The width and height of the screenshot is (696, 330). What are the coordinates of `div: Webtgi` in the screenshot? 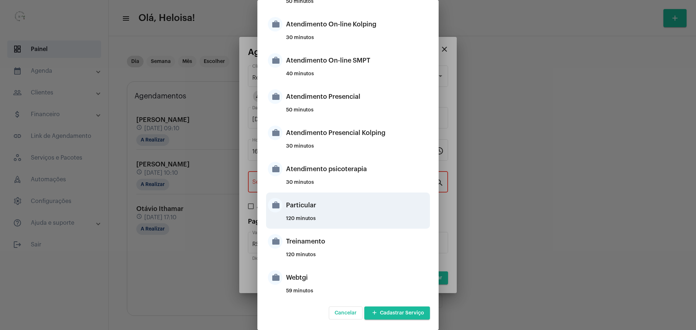 It's located at (357, 278).